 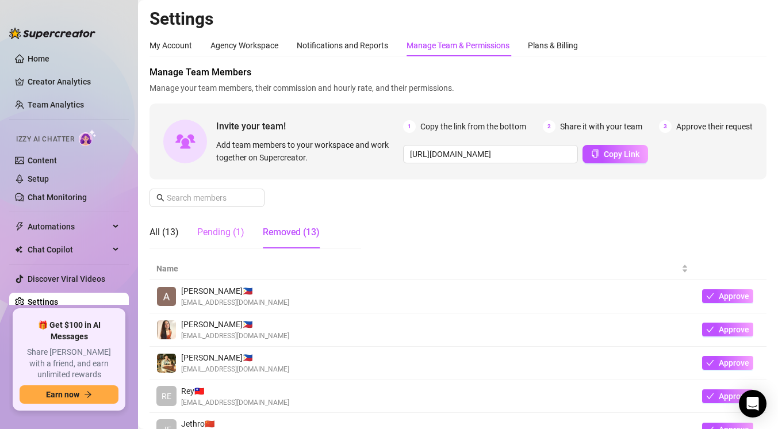 I want to click on span: Copy the link from the bottom, so click(x=473, y=127).